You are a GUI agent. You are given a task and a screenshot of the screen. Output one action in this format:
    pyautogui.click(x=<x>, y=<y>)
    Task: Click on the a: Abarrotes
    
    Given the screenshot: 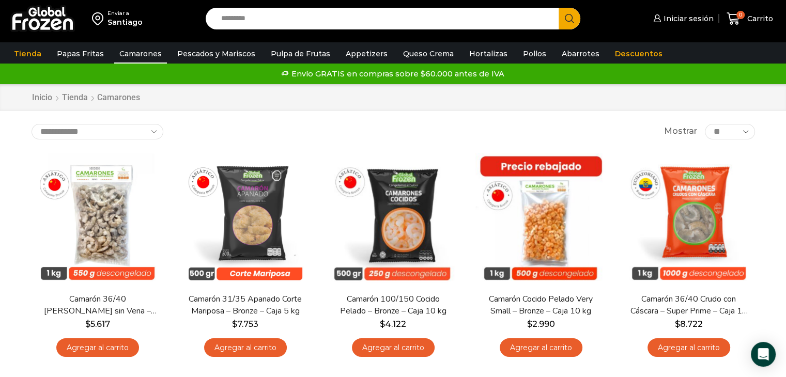 What is the action you would take?
    pyautogui.click(x=581, y=54)
    